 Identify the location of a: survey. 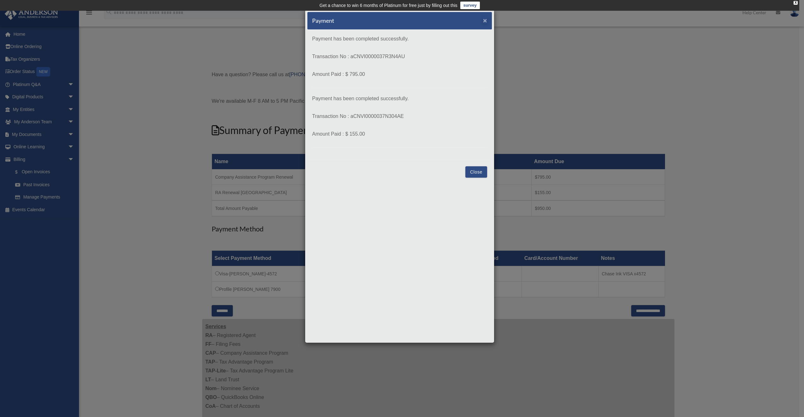
(470, 5).